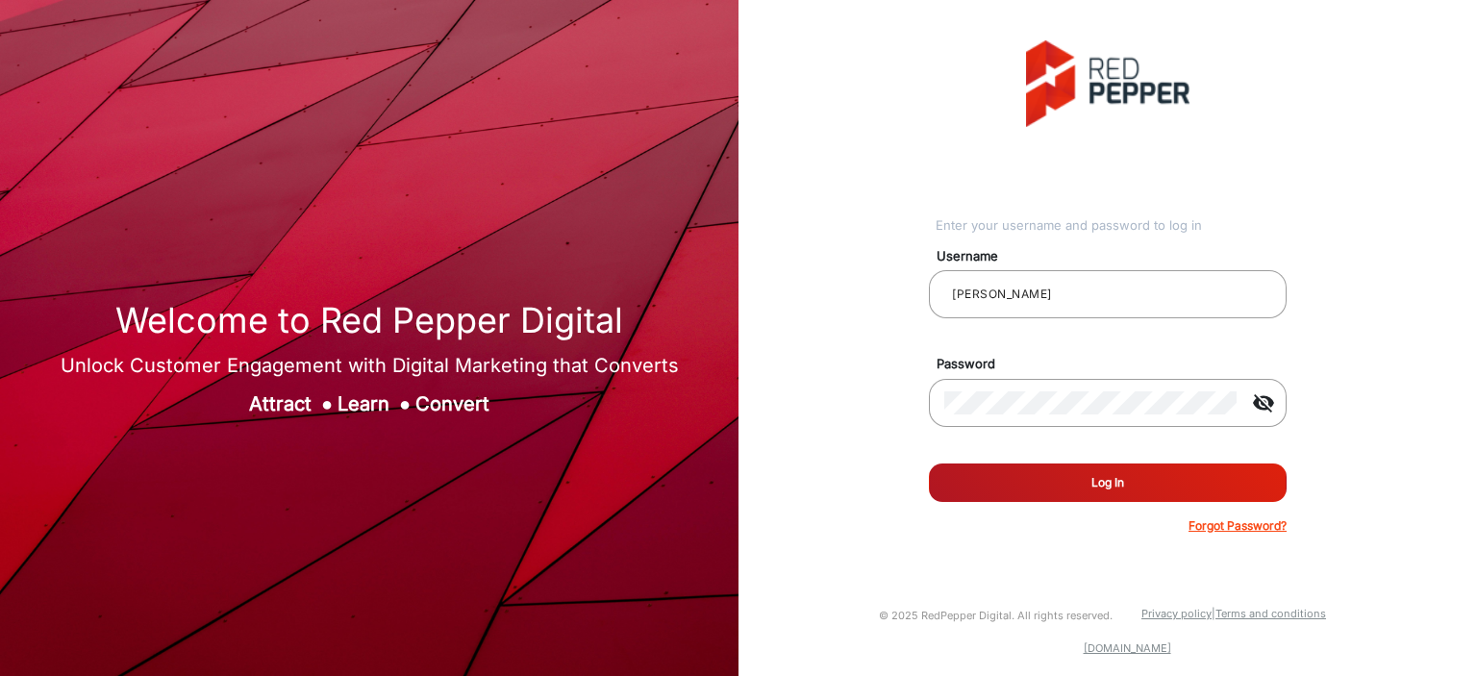 This screenshot has height=676, width=1477. I want to click on small: © 2025 RedPepper Digital. All rights reserved., so click(995, 615).